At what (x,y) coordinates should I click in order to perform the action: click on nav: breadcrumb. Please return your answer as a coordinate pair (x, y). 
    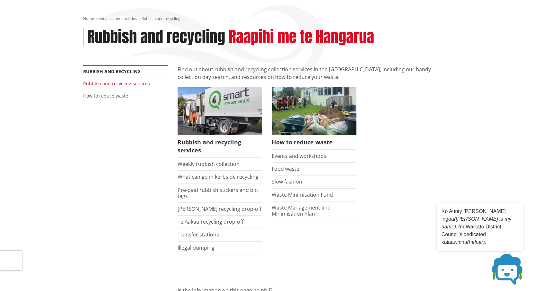
    Looking at the image, I should click on (267, 19).